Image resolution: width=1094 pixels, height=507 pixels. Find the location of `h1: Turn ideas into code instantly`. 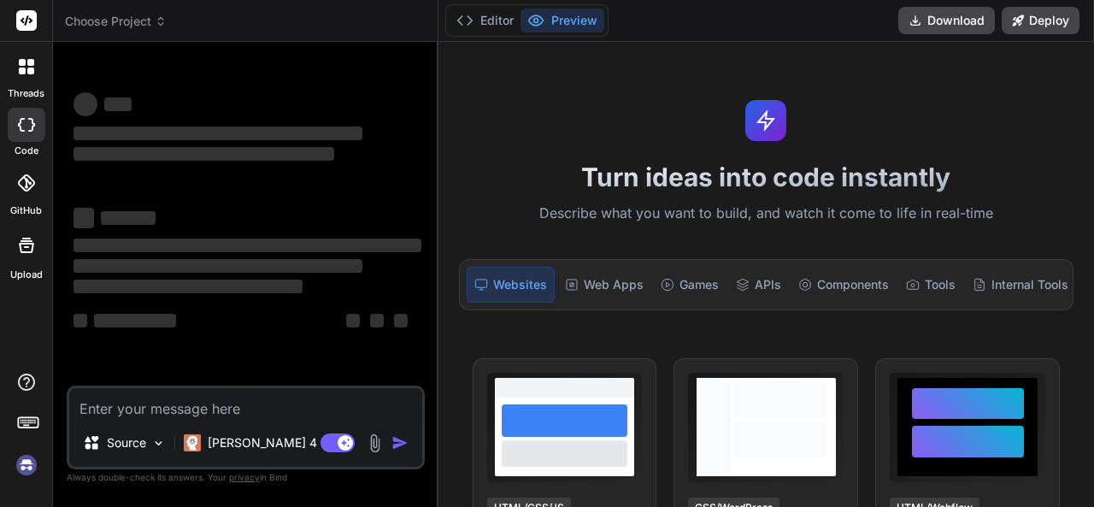

h1: Turn ideas into code instantly is located at coordinates (766, 177).